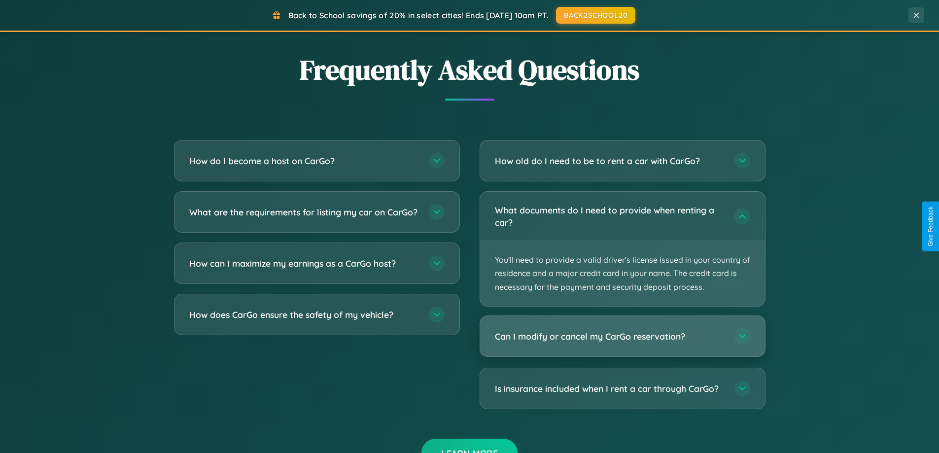 The height and width of the screenshot is (453, 939). I want to click on h3: How old do I need to be to rent a car with CarGo?, so click(610, 161).